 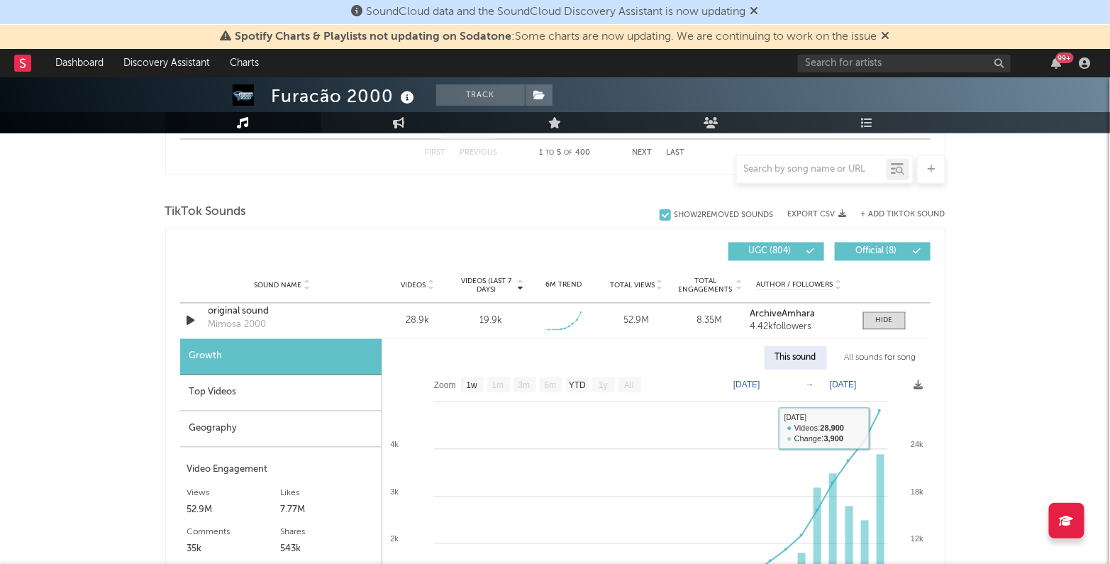 I want to click on text: 18k, so click(x=917, y=492).